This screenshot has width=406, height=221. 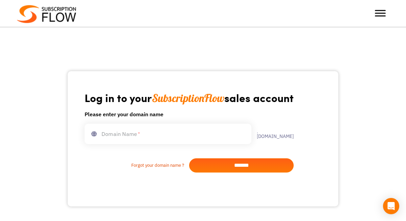 I want to click on h1: Log in to your sales account, so click(x=189, y=98).